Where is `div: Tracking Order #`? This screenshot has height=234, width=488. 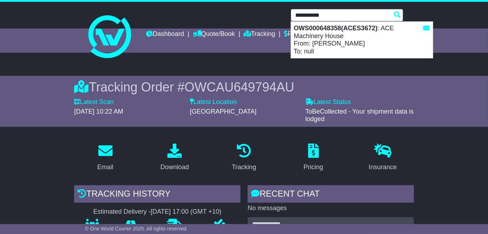
div: Tracking Order # is located at coordinates (243, 87).